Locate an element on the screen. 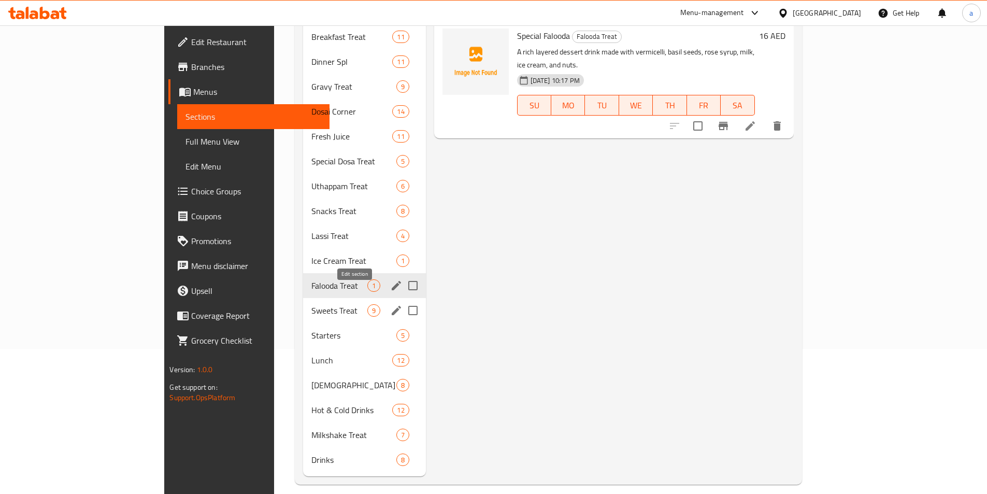  span: Dosai Corner is located at coordinates (352, 111).